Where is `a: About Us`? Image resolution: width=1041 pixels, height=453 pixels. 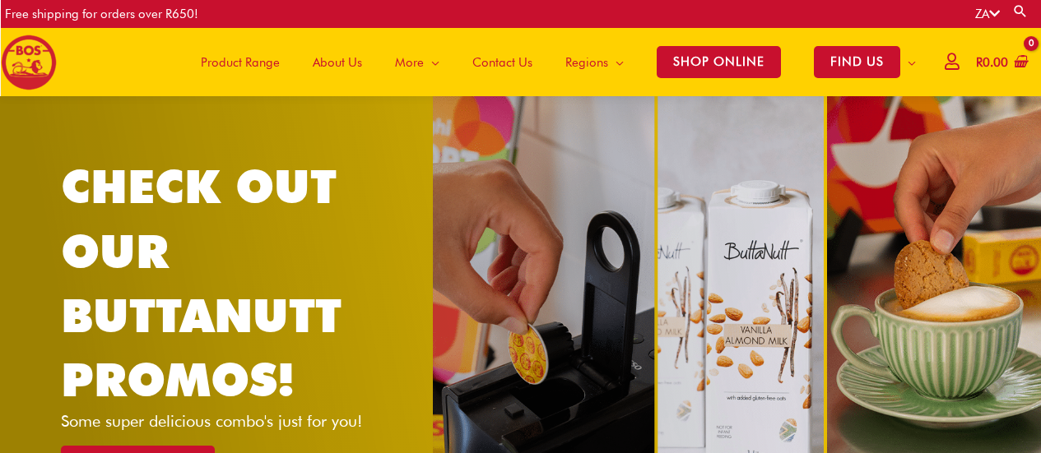
a: About Us is located at coordinates (337, 62).